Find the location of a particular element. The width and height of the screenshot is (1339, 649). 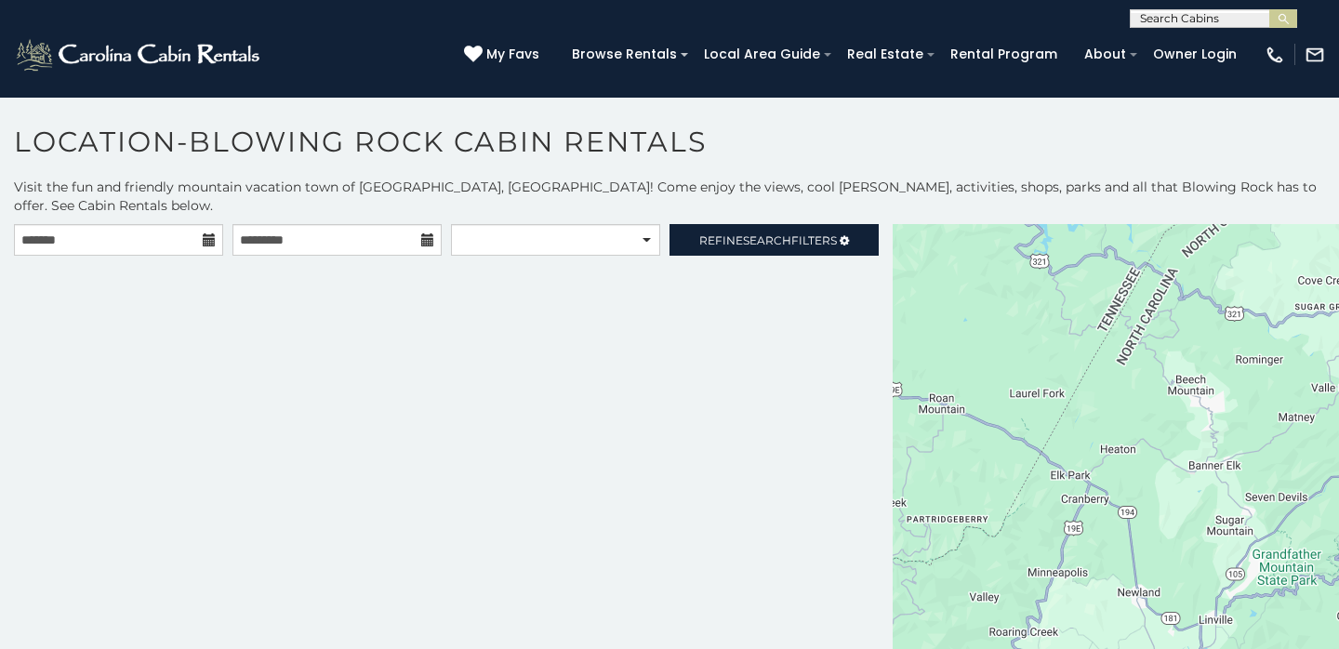

a: About is located at coordinates (1105, 54).